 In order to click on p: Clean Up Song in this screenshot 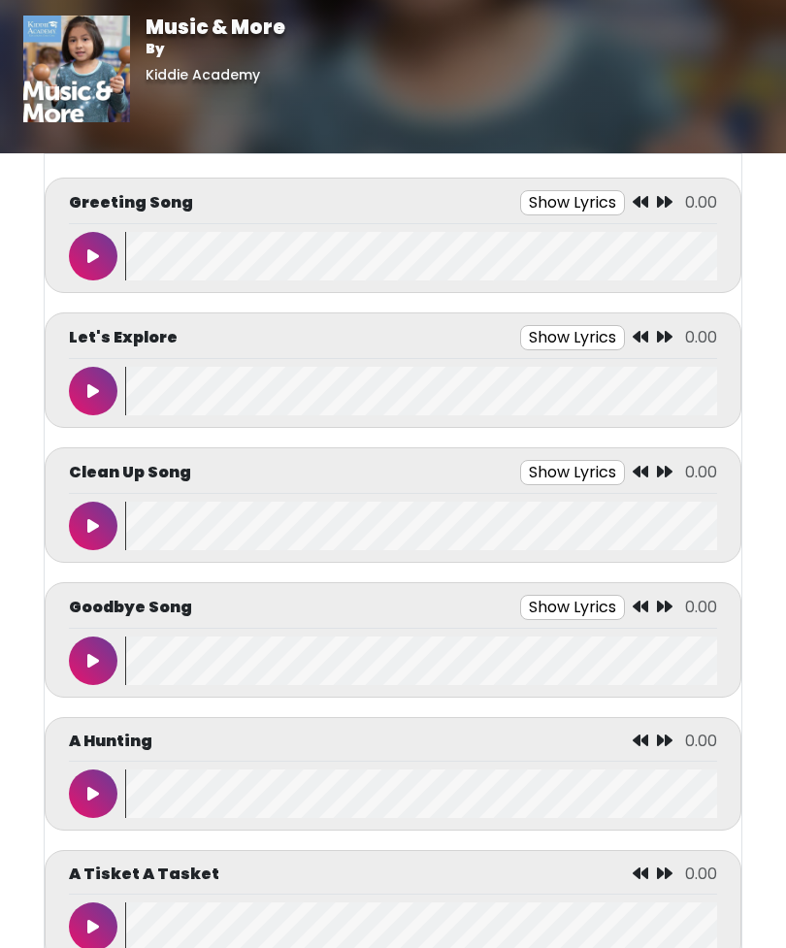, I will do `click(130, 473)`.